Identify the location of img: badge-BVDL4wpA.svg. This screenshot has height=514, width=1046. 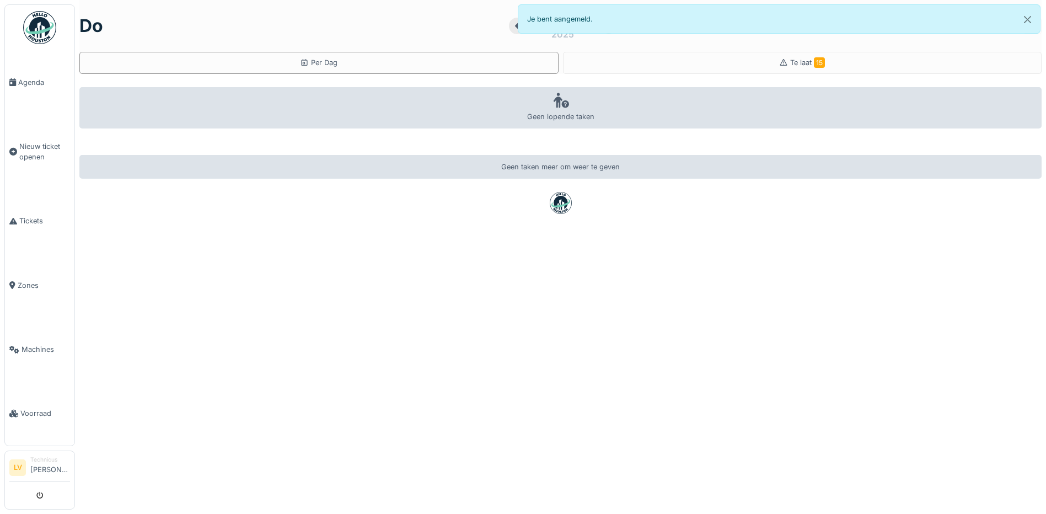
(561, 203).